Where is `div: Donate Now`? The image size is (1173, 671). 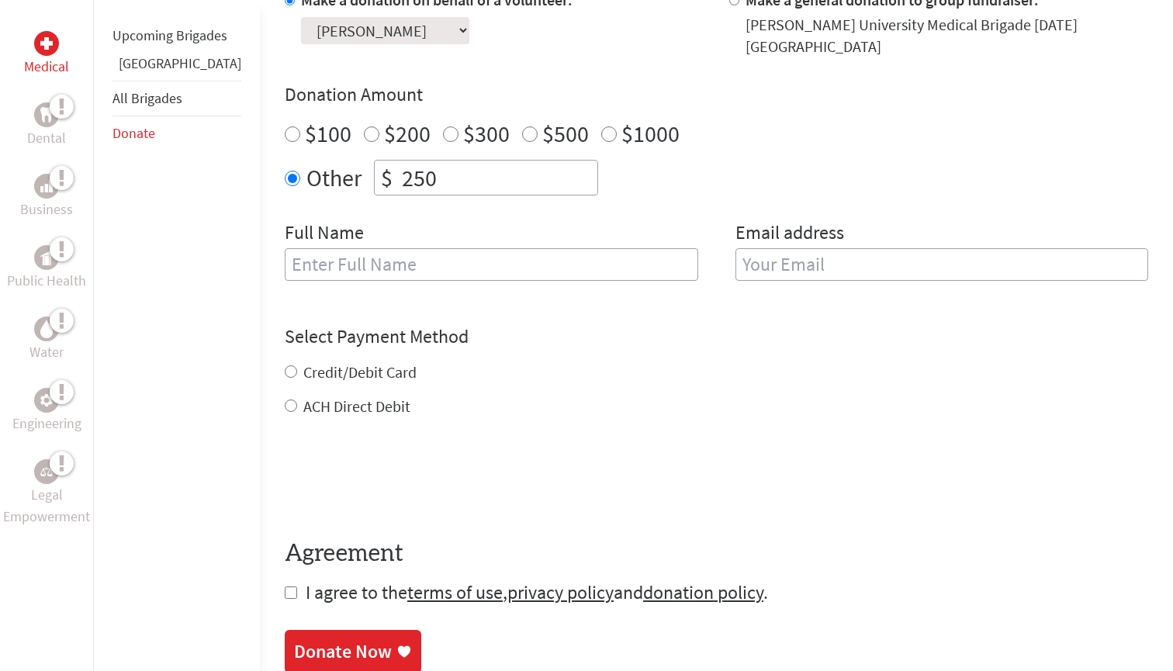 div: Donate Now is located at coordinates (343, 652).